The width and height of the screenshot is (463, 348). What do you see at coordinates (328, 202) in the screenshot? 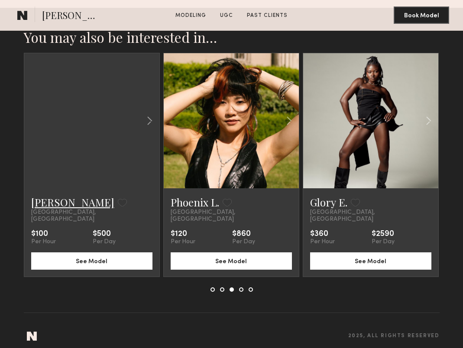
I see `a: Glory E.` at bounding box center [328, 202].